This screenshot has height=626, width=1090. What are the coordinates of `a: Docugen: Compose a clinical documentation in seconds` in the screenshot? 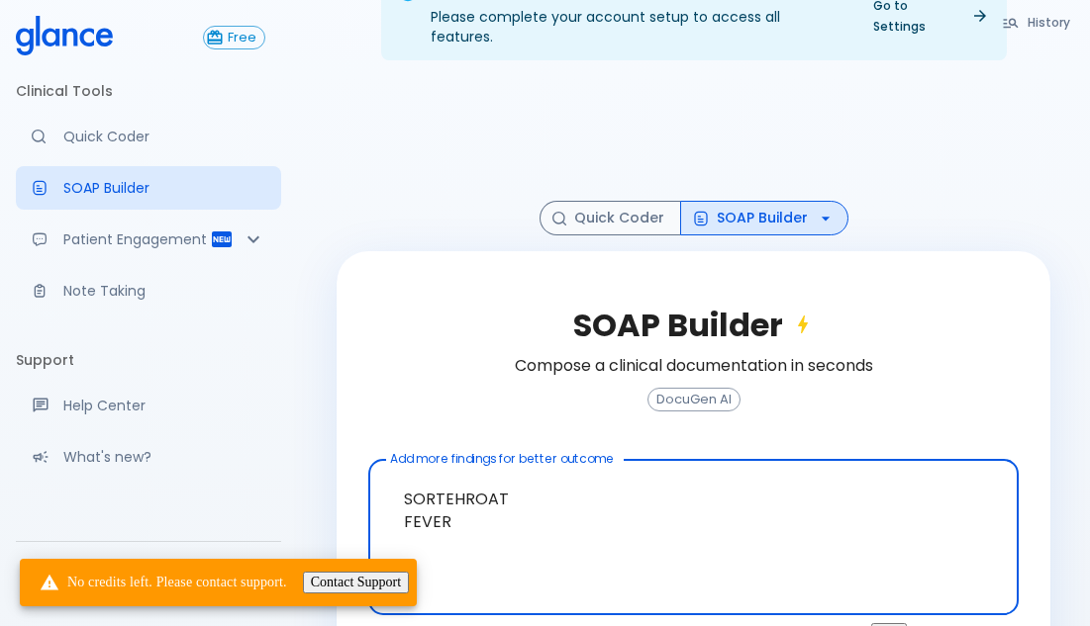 It's located at (148, 188).